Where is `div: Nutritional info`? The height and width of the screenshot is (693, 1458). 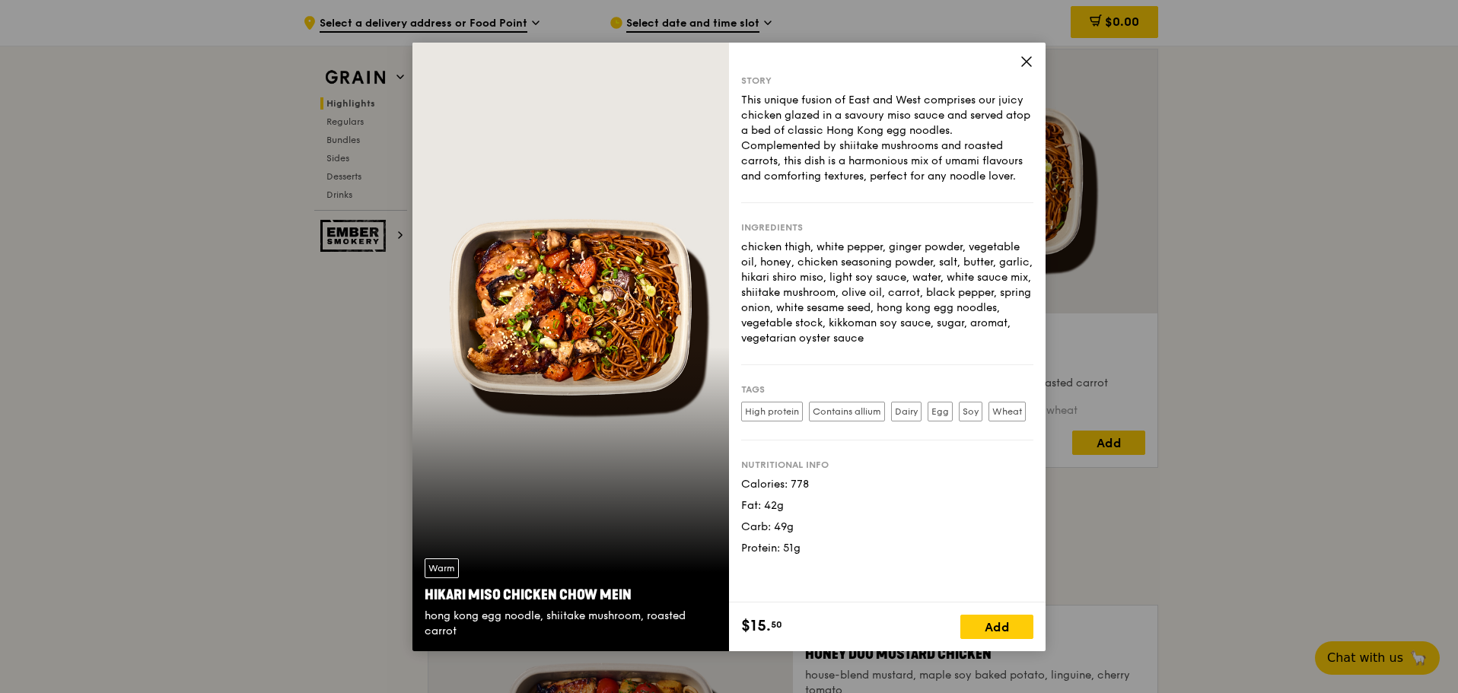
div: Nutritional info is located at coordinates (887, 465).